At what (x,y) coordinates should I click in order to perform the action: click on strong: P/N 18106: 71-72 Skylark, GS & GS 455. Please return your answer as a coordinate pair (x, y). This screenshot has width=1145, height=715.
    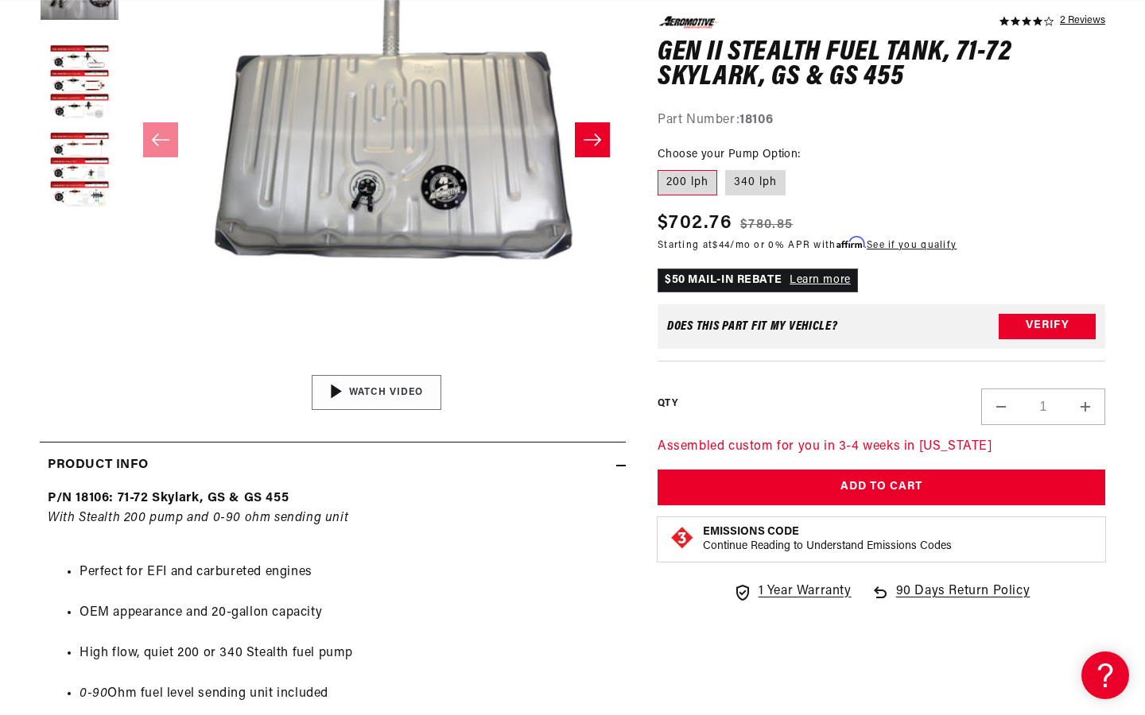
    Looking at the image, I should click on (168, 498).